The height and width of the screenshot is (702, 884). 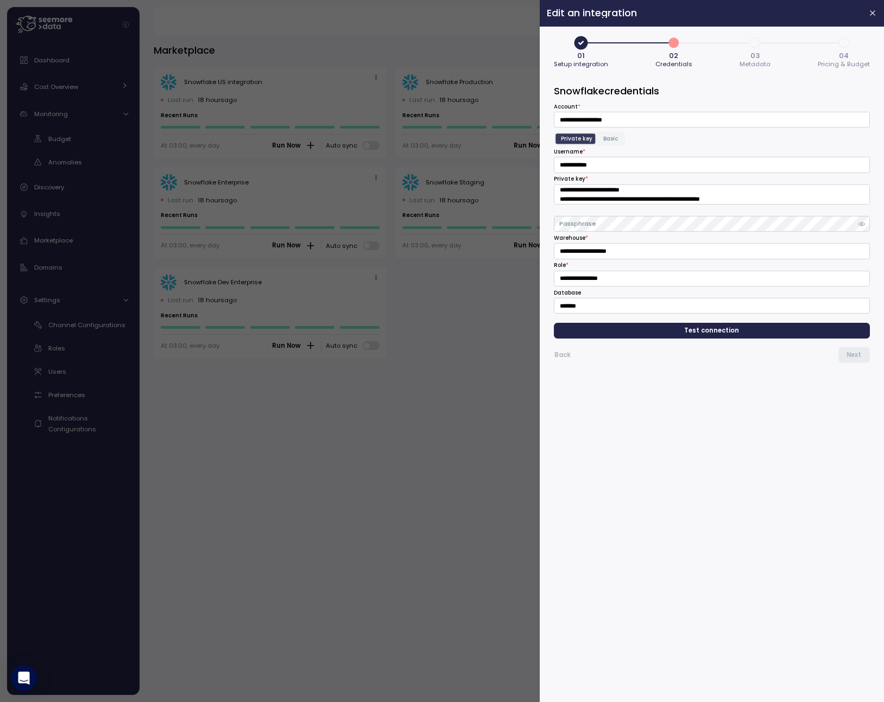 What do you see at coordinates (562, 355) in the screenshot?
I see `button: Back` at bounding box center [562, 355].